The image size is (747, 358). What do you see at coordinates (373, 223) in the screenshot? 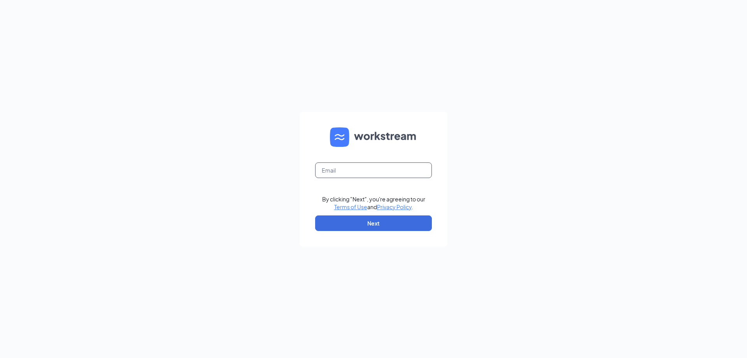
I see `button: Next` at bounding box center [373, 223].